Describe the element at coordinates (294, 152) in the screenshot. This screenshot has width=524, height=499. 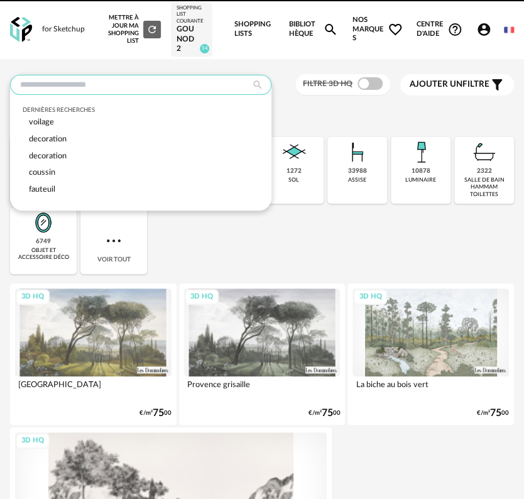
I see `img: Sol.png` at that location.